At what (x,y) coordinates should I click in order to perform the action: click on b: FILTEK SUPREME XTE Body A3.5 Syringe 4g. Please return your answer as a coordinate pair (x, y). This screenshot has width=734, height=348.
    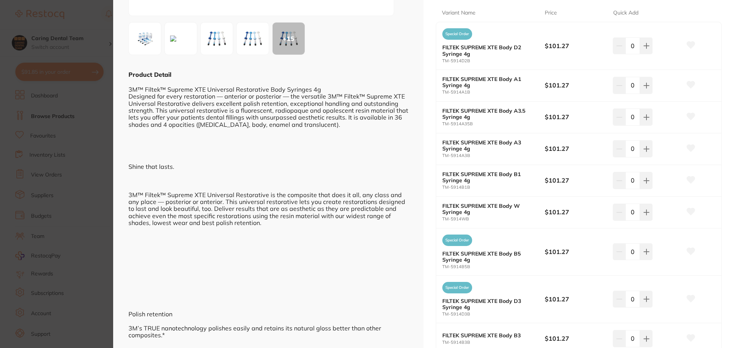
    Looking at the image, I should click on (488, 114).